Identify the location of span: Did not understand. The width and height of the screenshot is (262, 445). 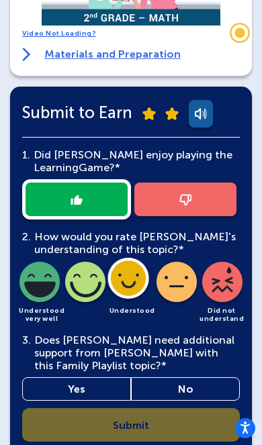
(222, 315).